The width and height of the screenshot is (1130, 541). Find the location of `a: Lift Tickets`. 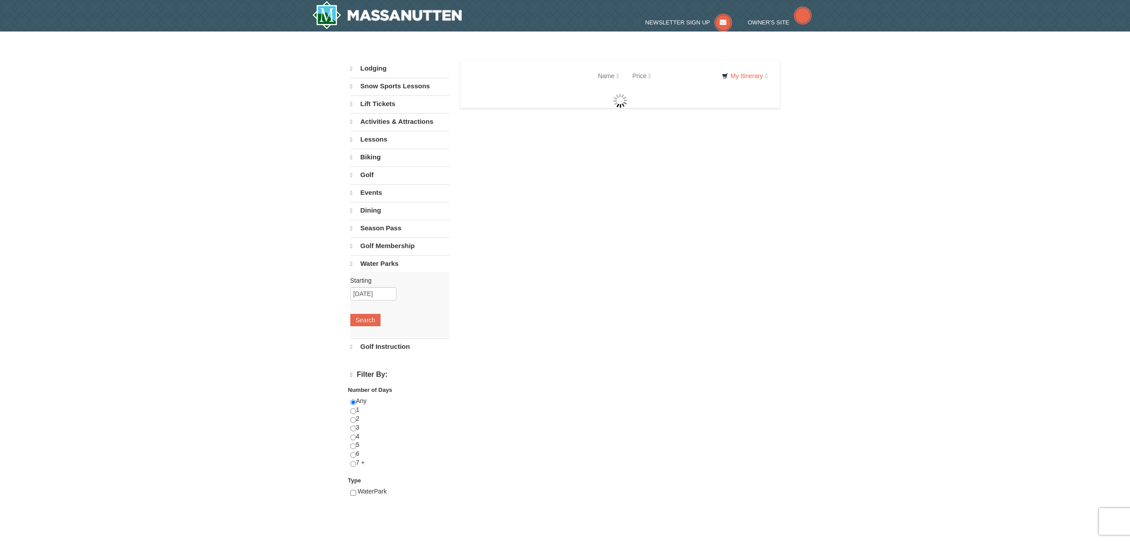

a: Lift Tickets is located at coordinates (400, 104).